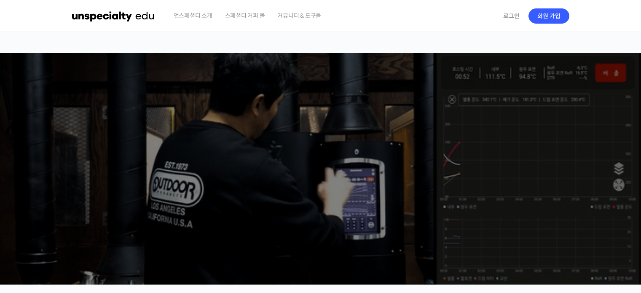 Image resolution: width=641 pixels, height=293 pixels. What do you see at coordinates (549, 16) in the screenshot?
I see `a: 회원 가입` at bounding box center [549, 16].